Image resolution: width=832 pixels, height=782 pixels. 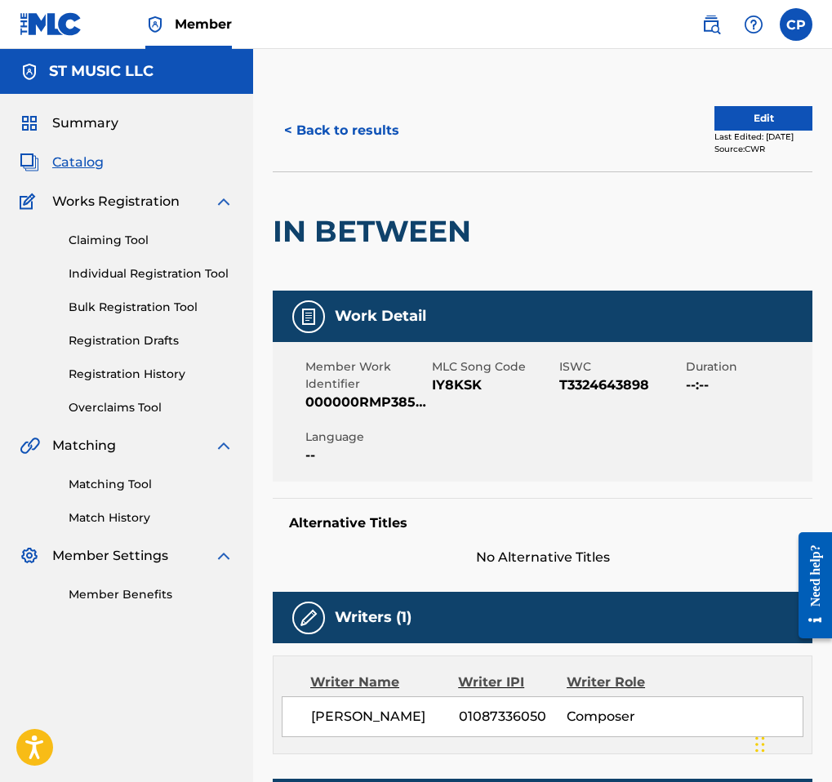 What do you see at coordinates (493, 386) in the screenshot?
I see `span: IY8KSK` at bounding box center [493, 386].